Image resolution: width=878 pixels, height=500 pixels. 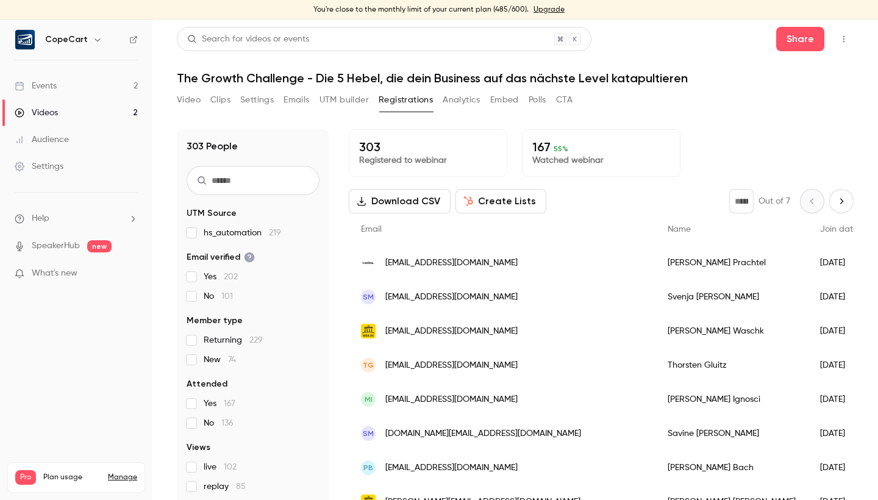 What do you see at coordinates (40, 218) in the screenshot?
I see `span: Help` at bounding box center [40, 218].